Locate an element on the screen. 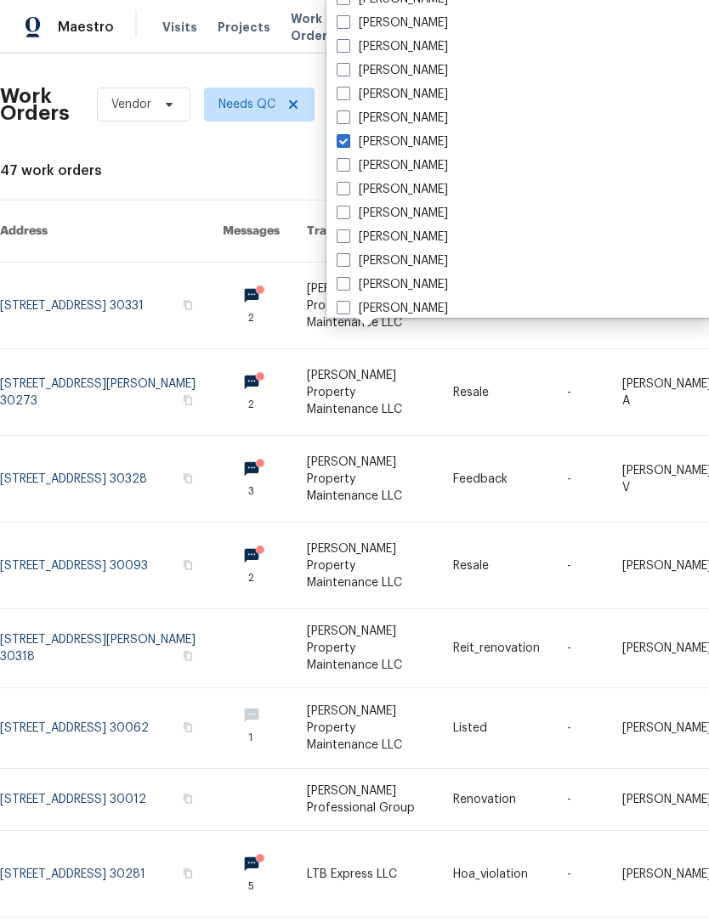  td: Feedback is located at coordinates (496, 479).